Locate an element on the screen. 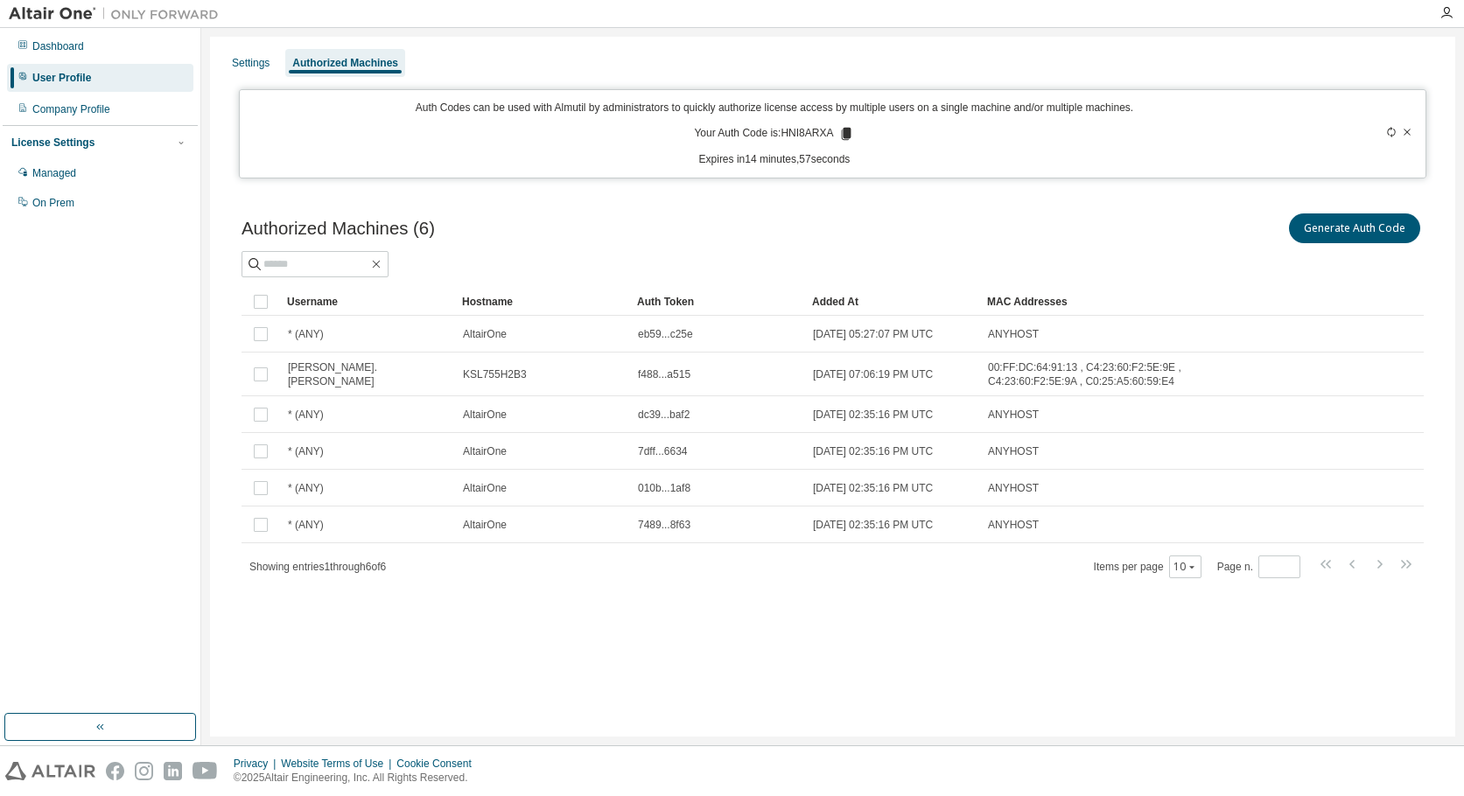  img: facebook.svg is located at coordinates (115, 771).